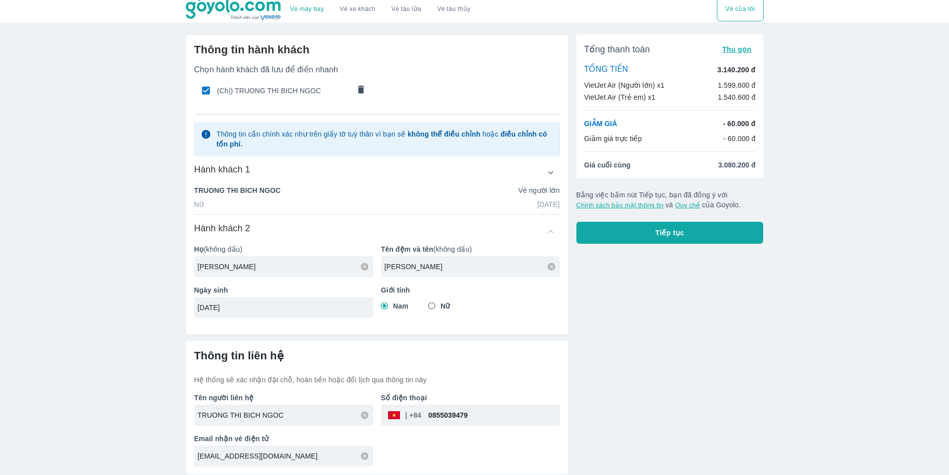 This screenshot has width=949, height=475. What do you see at coordinates (377, 70) in the screenshot?
I see `p: Chọn hành khách đã lưu để điền nhanh` at bounding box center [377, 70].